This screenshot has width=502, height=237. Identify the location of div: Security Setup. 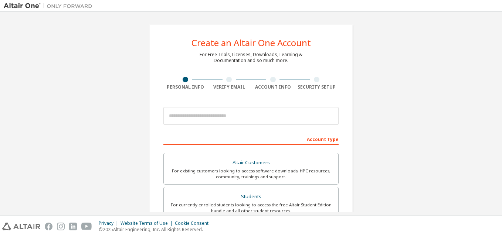
(317, 87).